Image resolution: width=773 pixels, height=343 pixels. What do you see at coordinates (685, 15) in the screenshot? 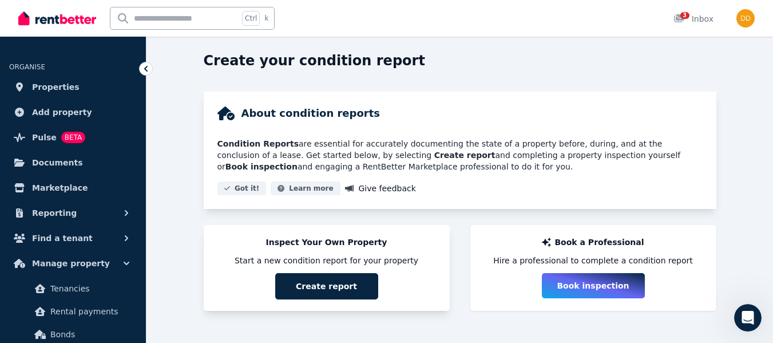
I see `span: 3` at bounding box center [685, 15].